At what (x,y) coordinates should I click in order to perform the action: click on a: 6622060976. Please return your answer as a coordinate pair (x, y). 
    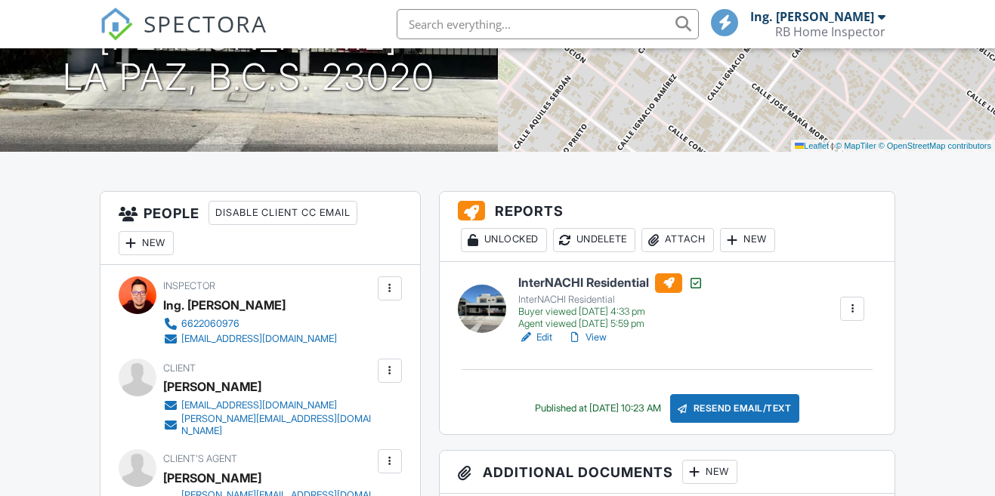
    Looking at the image, I should click on (250, 324).